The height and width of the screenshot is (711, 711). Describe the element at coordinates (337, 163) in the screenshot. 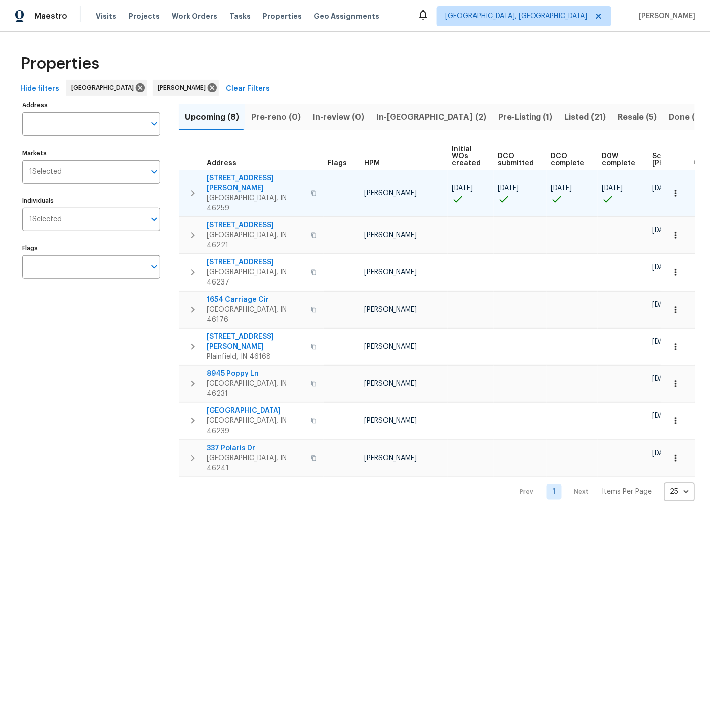

I see `span: Flags` at that location.